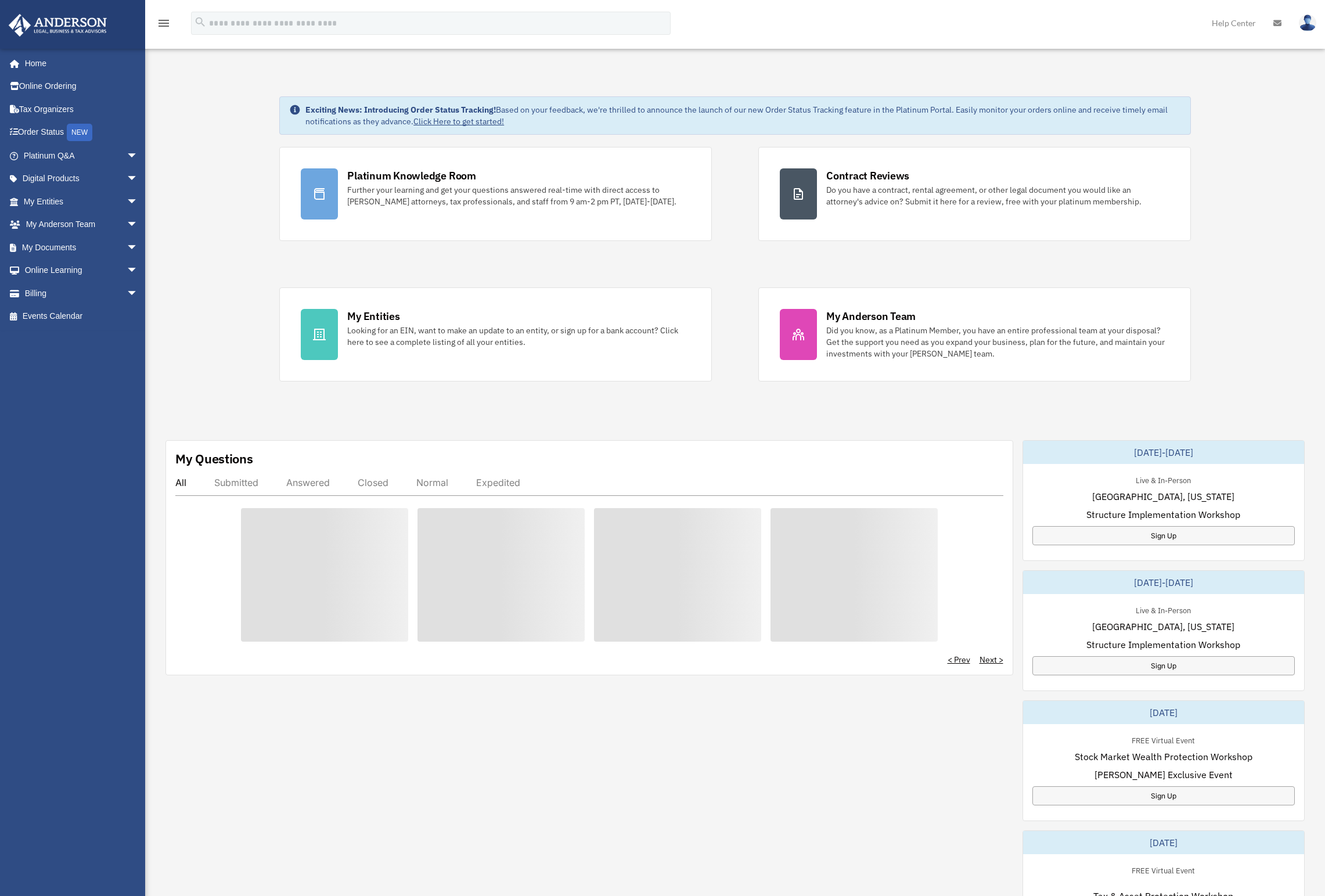 This screenshot has width=1325, height=896. What do you see at coordinates (373, 483) in the screenshot?
I see `div: Closed` at bounding box center [373, 483].